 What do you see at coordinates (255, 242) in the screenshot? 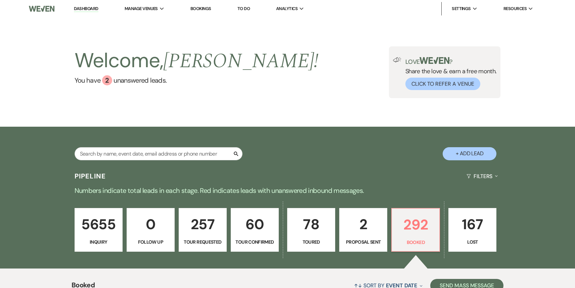
I see `p: Tour Confirmed` at bounding box center [255, 242].